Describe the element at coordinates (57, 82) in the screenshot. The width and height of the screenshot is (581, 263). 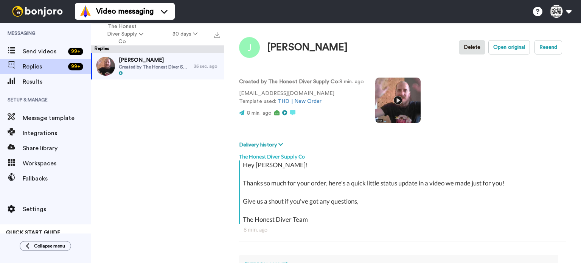
I see `span: Results` at that location.